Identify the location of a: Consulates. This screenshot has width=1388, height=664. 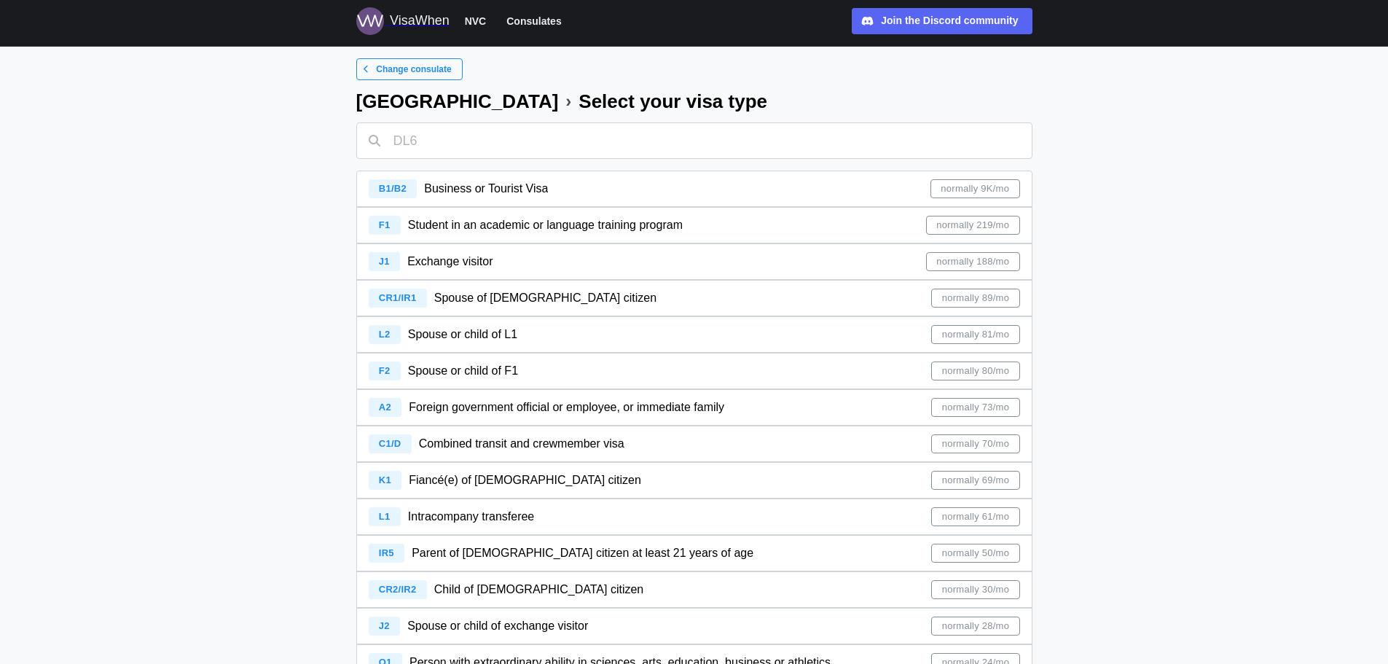
(533, 21).